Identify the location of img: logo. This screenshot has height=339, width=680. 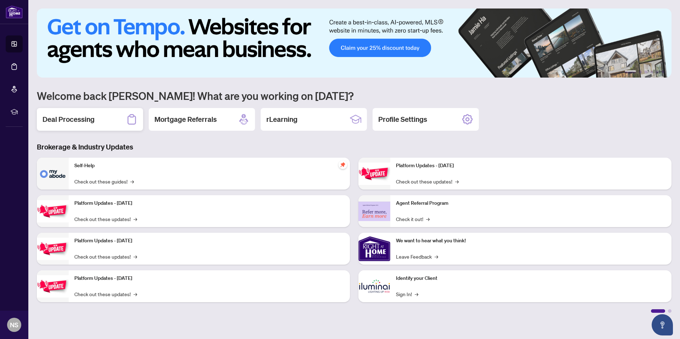
(14, 12).